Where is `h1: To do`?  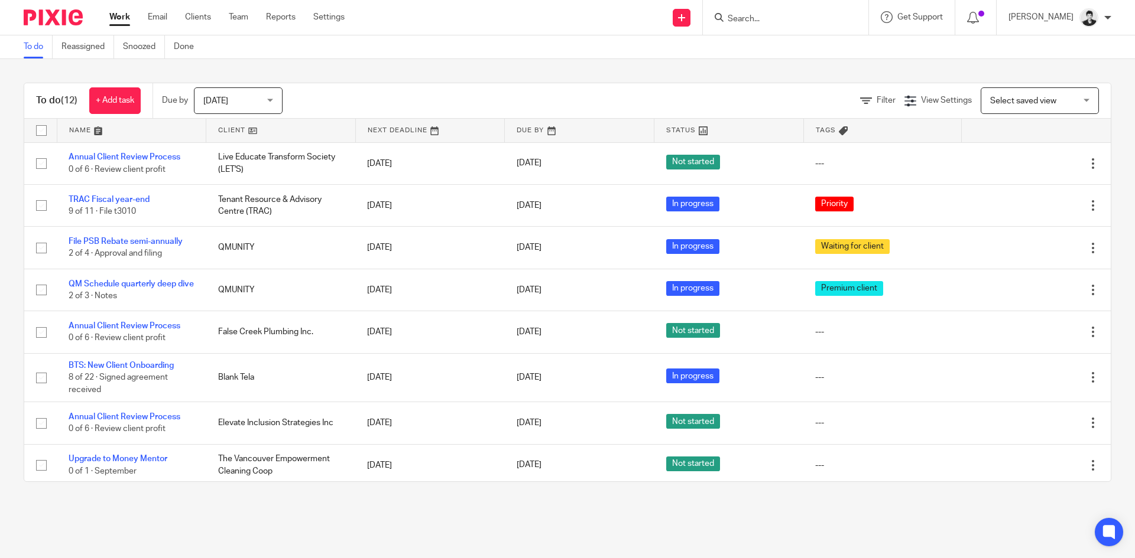
h1: To do is located at coordinates (57, 100).